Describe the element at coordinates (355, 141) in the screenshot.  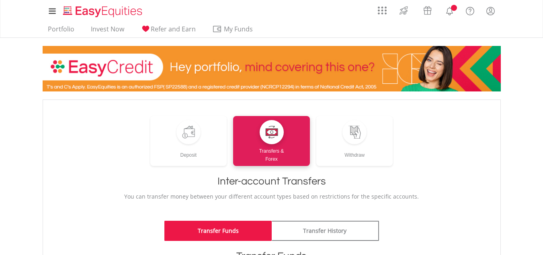
I see `a: Withdraw` at that location.